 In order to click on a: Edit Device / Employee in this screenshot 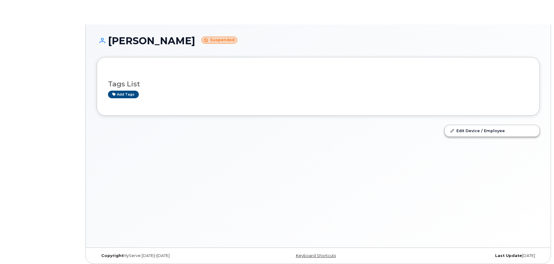, I will do `click(492, 131)`.